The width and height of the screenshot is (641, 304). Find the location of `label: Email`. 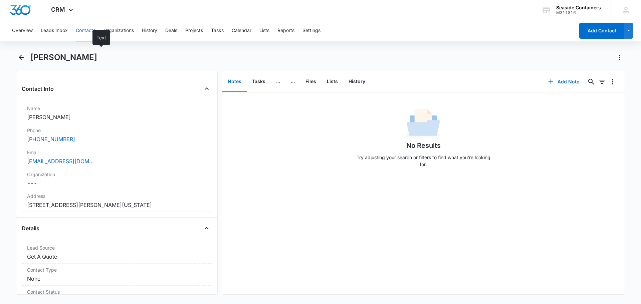

label: Email is located at coordinates (117, 152).